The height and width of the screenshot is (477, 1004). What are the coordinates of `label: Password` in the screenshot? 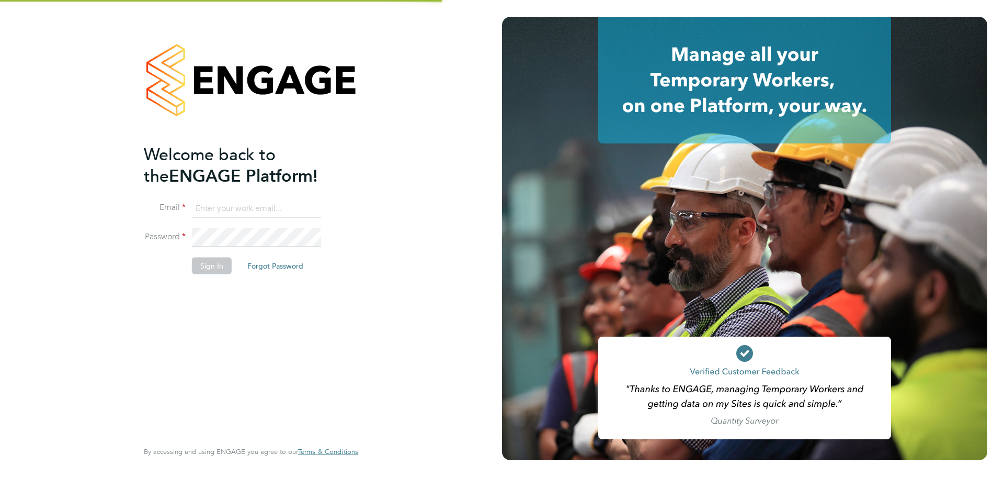 It's located at (165, 236).